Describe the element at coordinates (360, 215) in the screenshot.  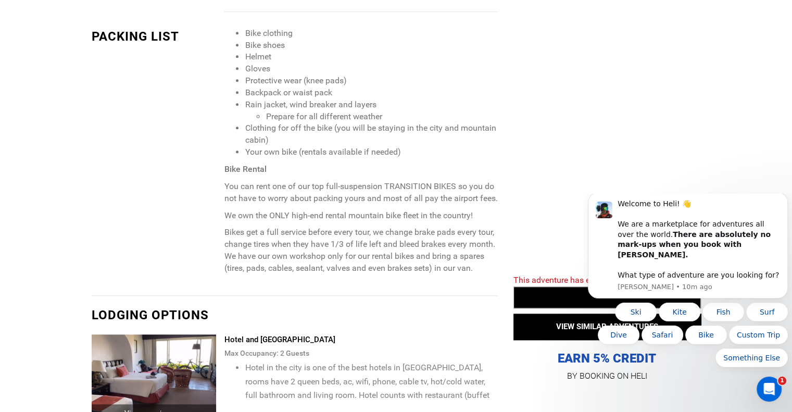
I see `p: We own the ONLY high-end rental mountain bike fleet in the country!` at that location.